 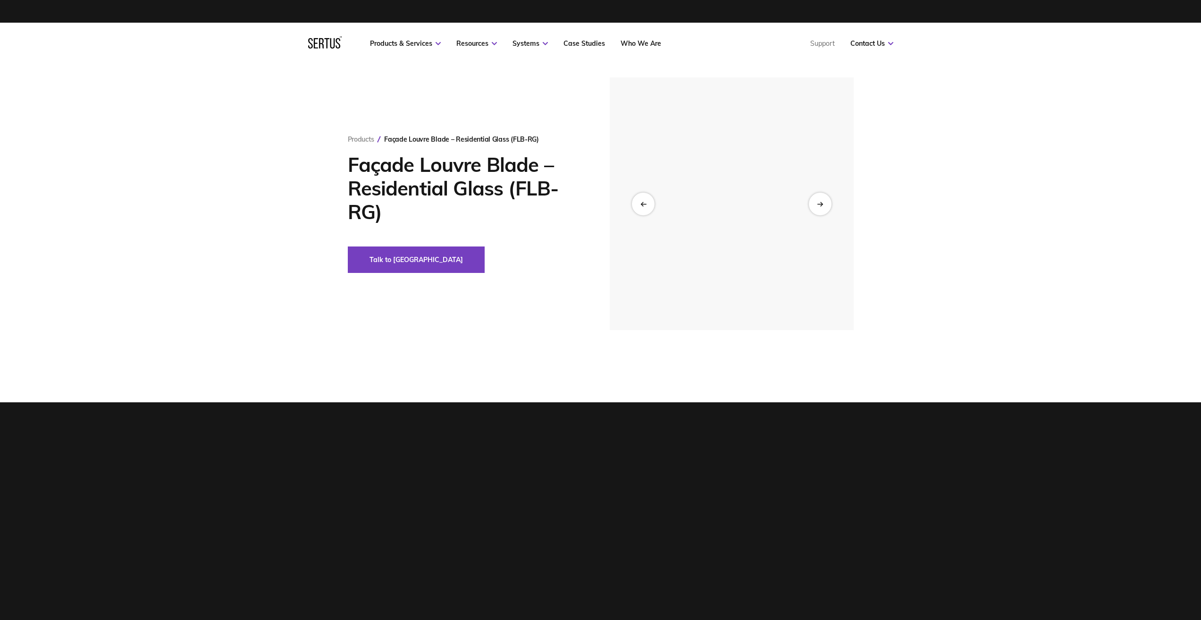 I want to click on h1: Façade Louvre Blade – Residential Glass (FLB-RG), so click(x=464, y=188).